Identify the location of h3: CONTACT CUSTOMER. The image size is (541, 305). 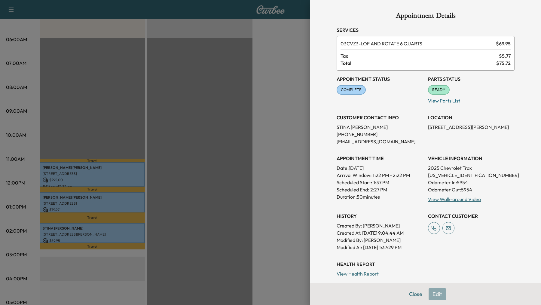
(471, 216).